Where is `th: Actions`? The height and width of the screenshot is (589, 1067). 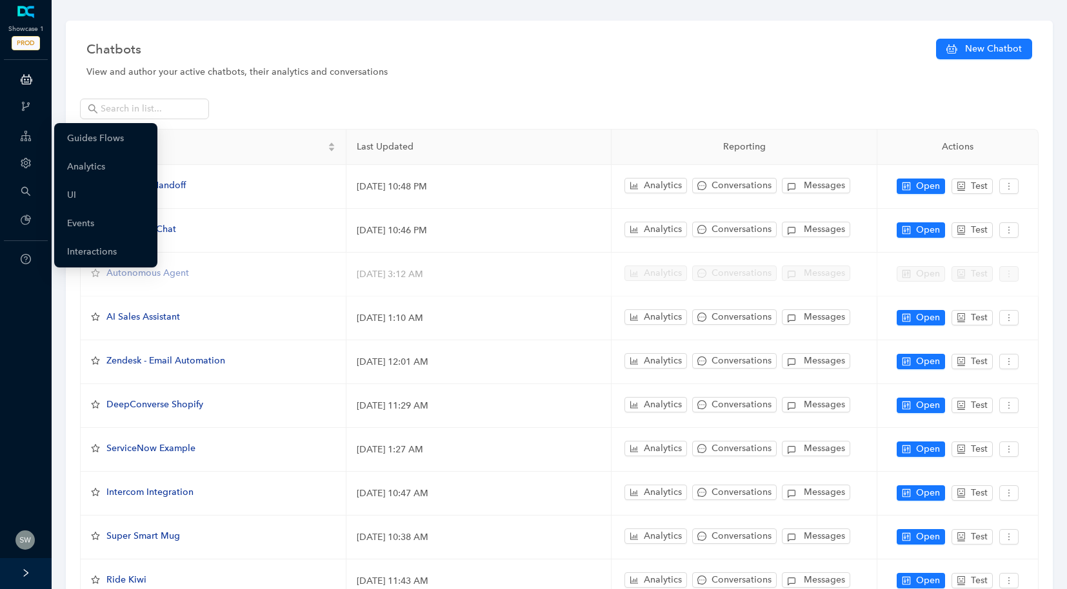
th: Actions is located at coordinates (958, 147).